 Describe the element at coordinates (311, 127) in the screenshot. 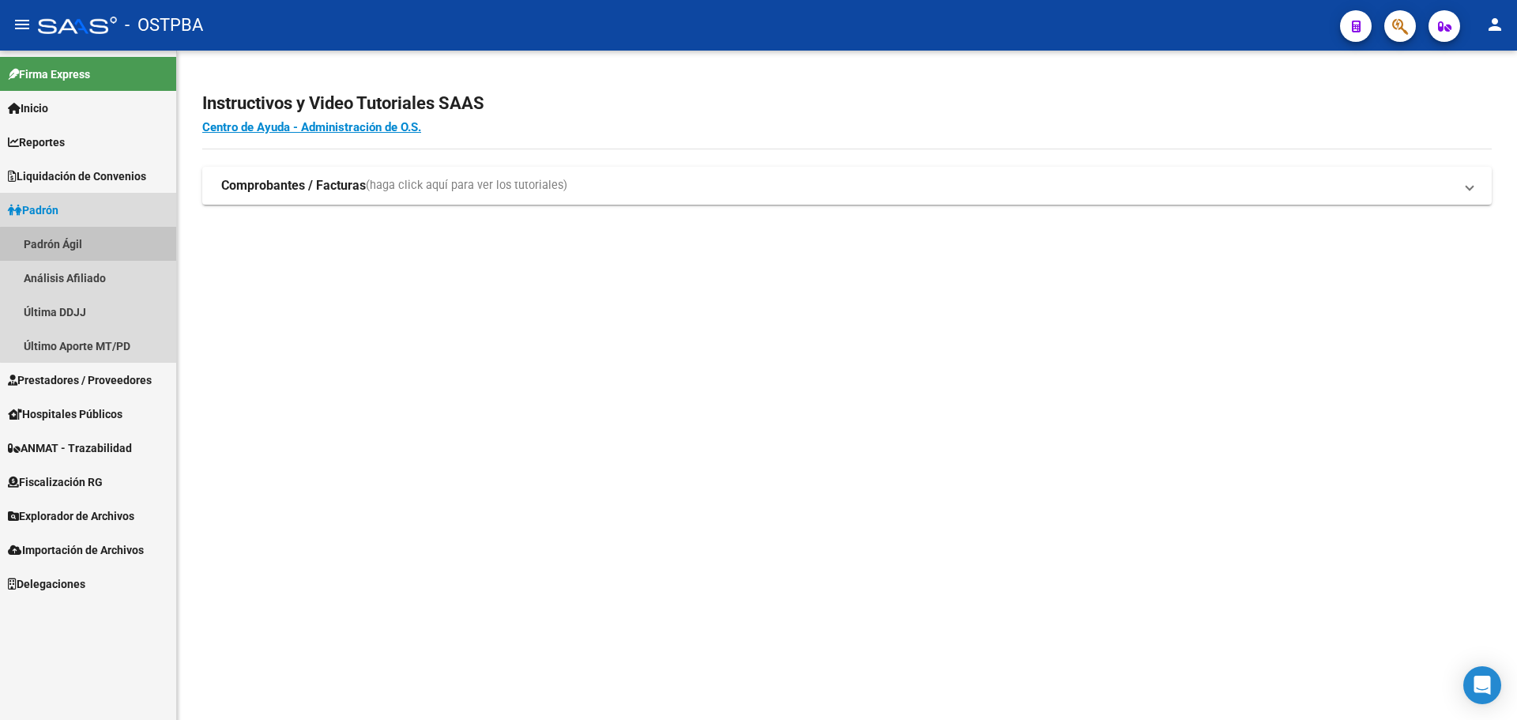

I see `a: Centro de Ayuda - Administración de O.S.` at that location.